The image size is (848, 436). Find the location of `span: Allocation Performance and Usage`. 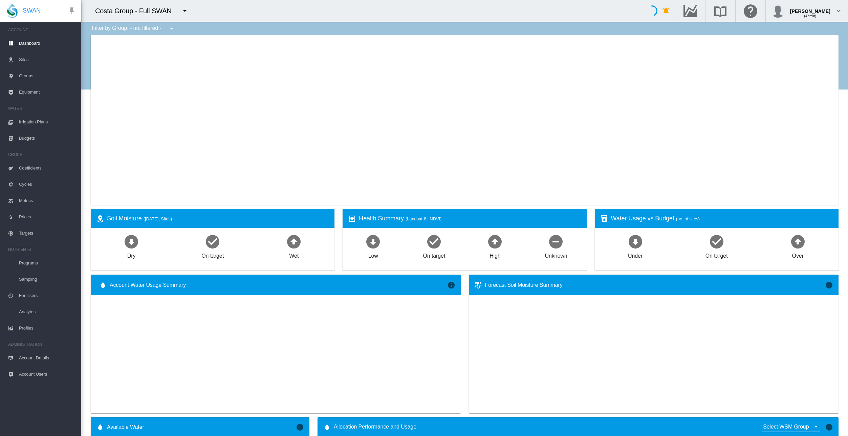

span: Allocation Performance and Usage is located at coordinates (375, 427).